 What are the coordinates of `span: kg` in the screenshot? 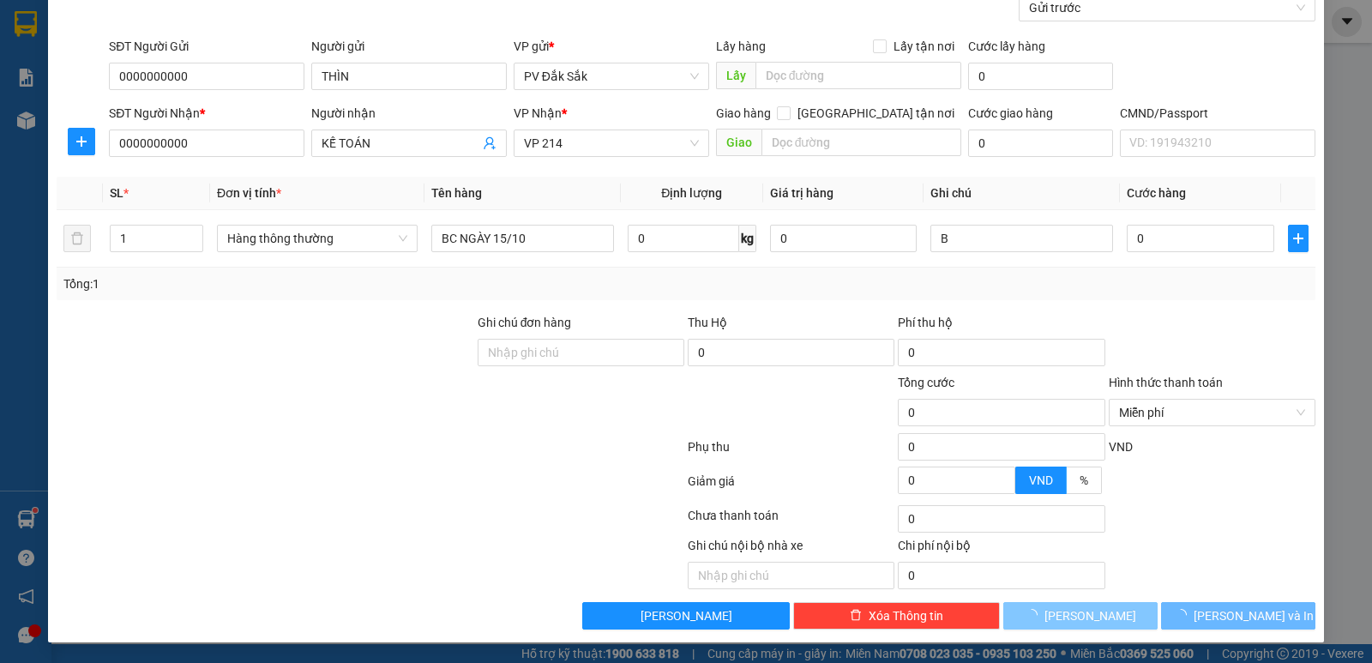 It's located at (748, 238).